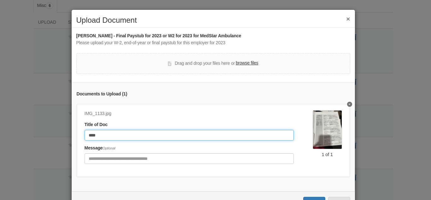 The height and width of the screenshot is (200, 431). What do you see at coordinates (213, 63) in the screenshot?
I see `div: Drag and drop your files here or` at bounding box center [213, 63].